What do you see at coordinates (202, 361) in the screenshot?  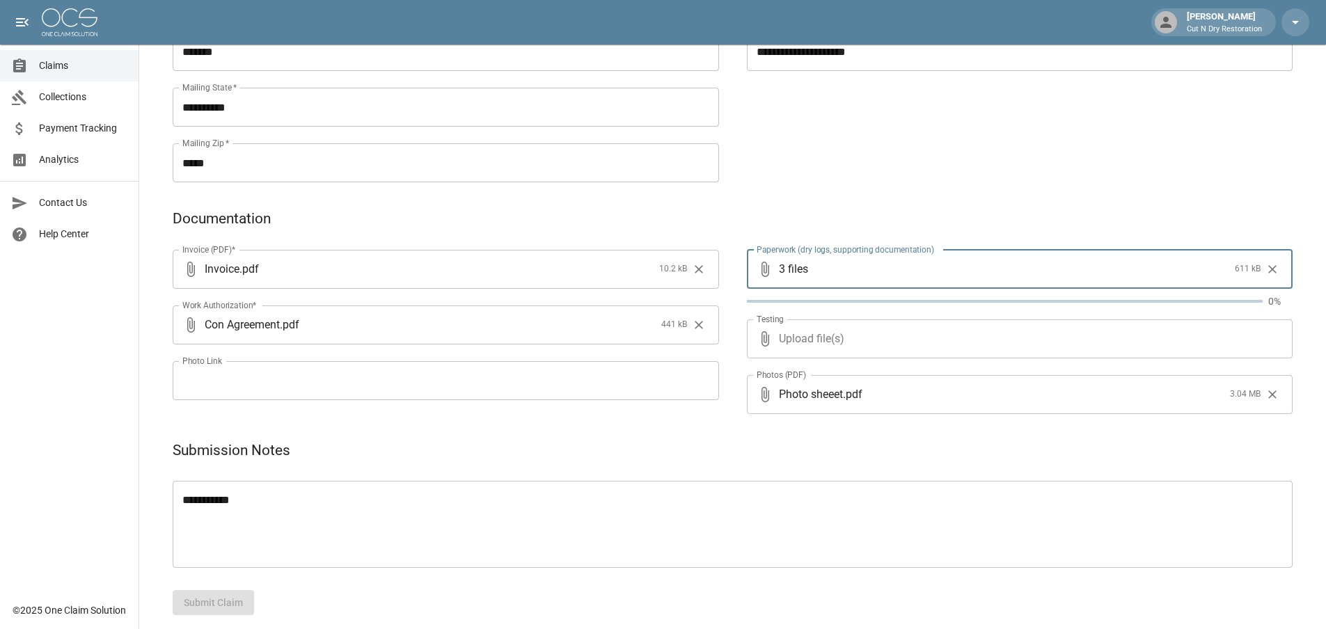 I see `label: Photo Link` at bounding box center [202, 361].